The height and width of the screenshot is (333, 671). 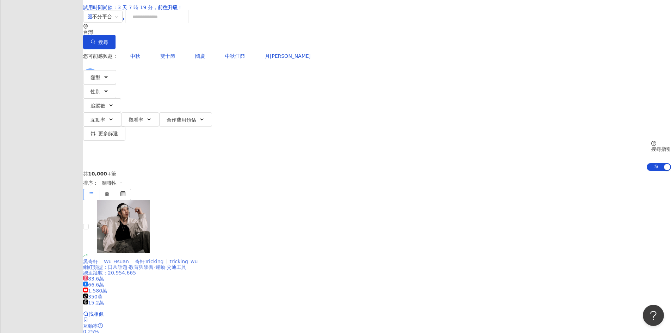 I want to click on span: 83.6萬, so click(x=93, y=279).